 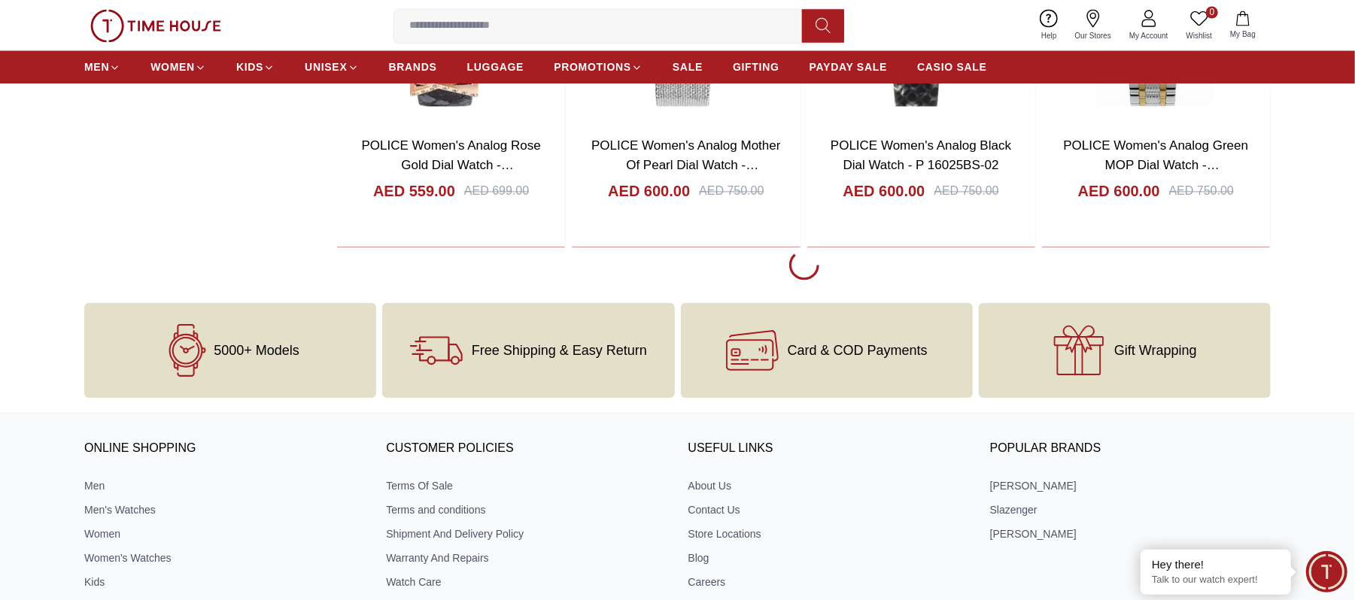 What do you see at coordinates (1199, 25) in the screenshot?
I see `a: 0Wishlist` at bounding box center [1199, 25].